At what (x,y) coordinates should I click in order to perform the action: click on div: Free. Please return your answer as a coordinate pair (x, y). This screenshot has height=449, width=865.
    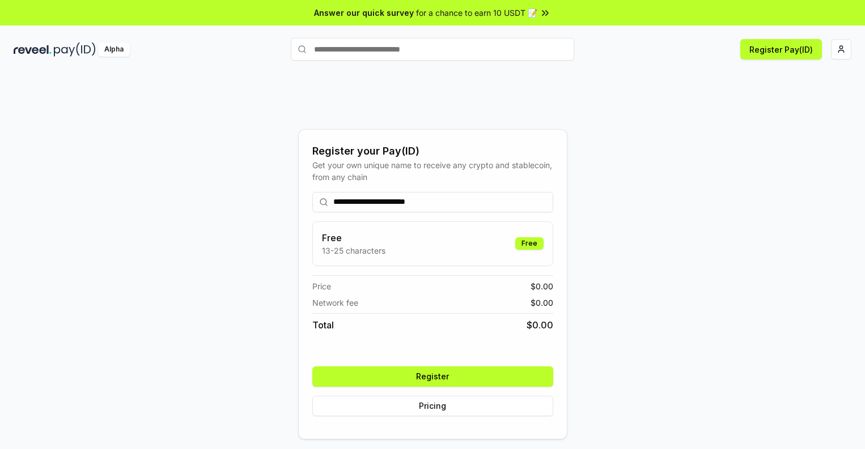
    Looking at the image, I should click on (529, 244).